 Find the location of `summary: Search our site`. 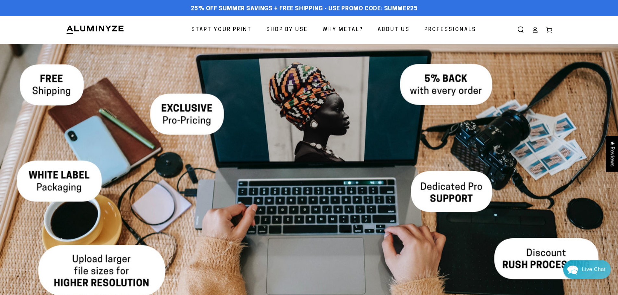

summary: Search our site is located at coordinates (520, 30).